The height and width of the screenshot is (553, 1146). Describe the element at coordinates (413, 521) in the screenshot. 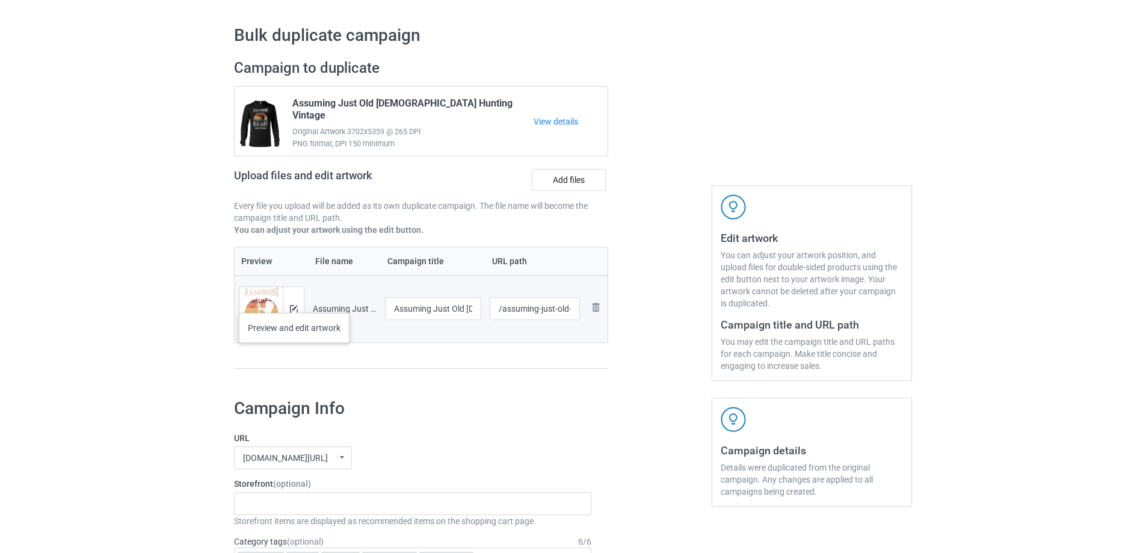

I see `div: Storefront items are displayed as recommended items on the shopping cart page.` at that location.